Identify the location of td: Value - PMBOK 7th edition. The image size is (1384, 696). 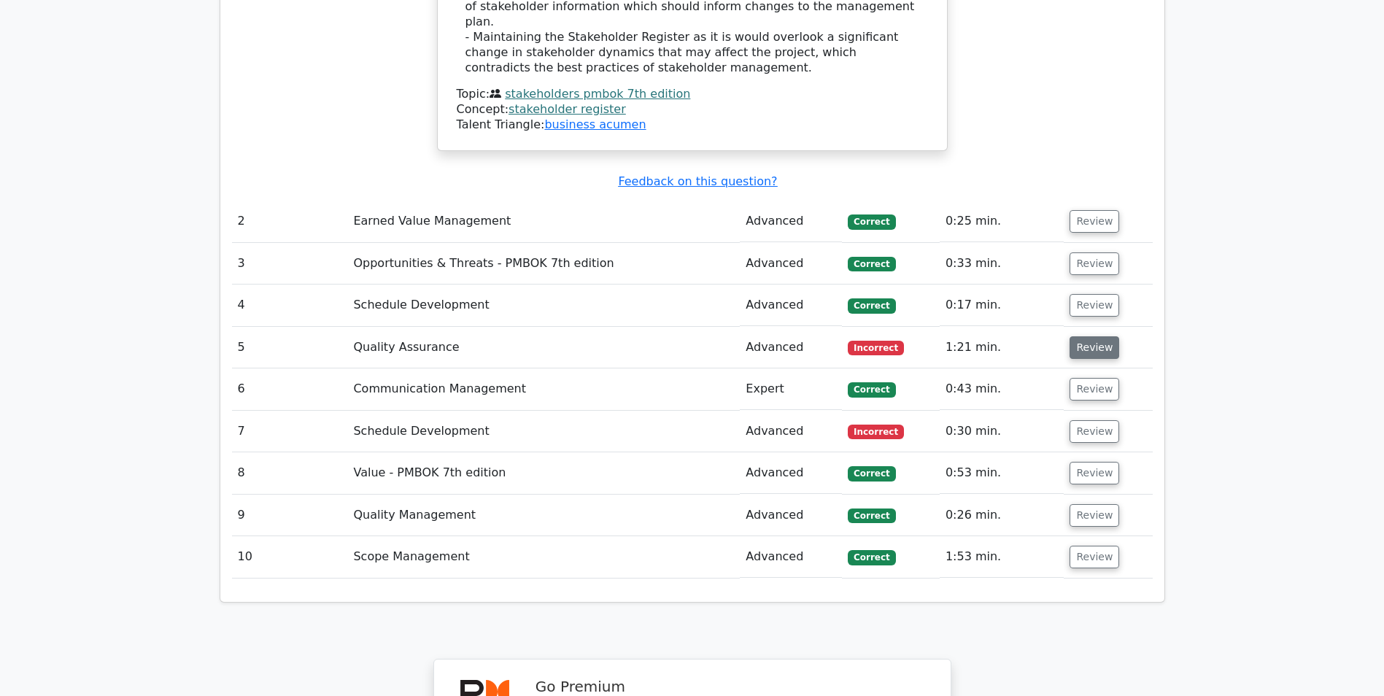
(544, 473).